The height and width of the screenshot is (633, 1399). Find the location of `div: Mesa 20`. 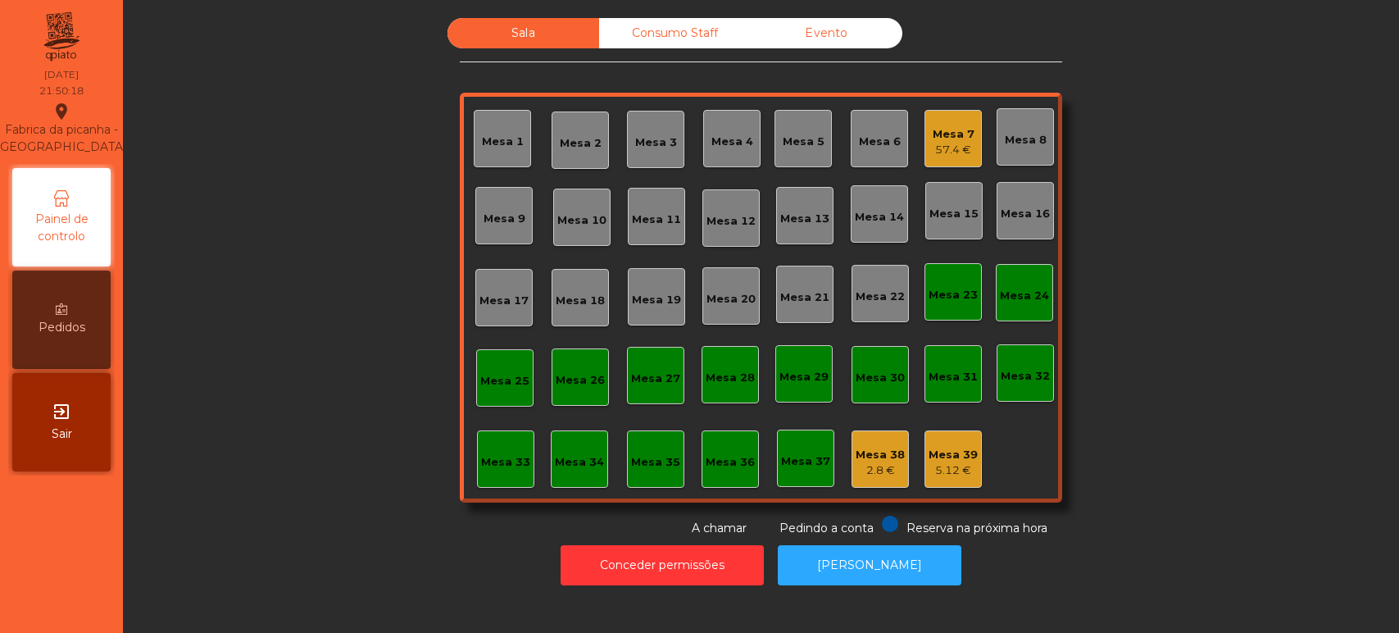

div: Mesa 20 is located at coordinates (731, 299).